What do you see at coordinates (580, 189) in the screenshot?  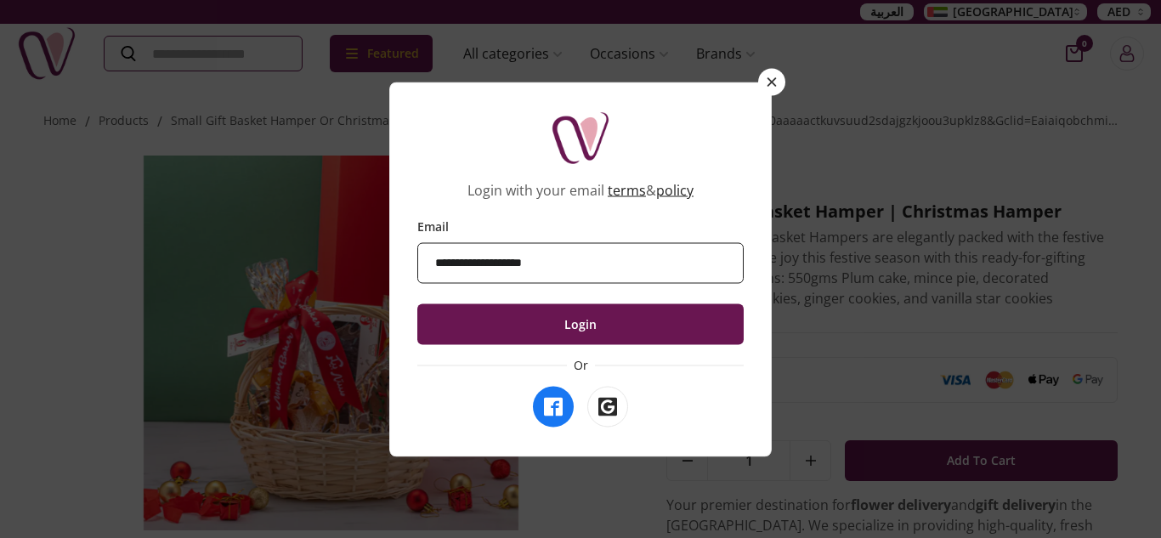 I see `p: Login with your email &` at bounding box center [580, 189].